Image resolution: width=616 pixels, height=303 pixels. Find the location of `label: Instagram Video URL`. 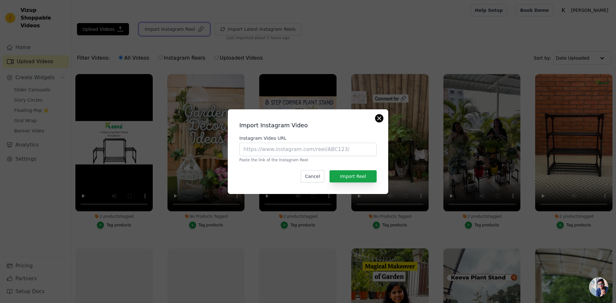

label: Instagram Video URL is located at coordinates (308, 138).